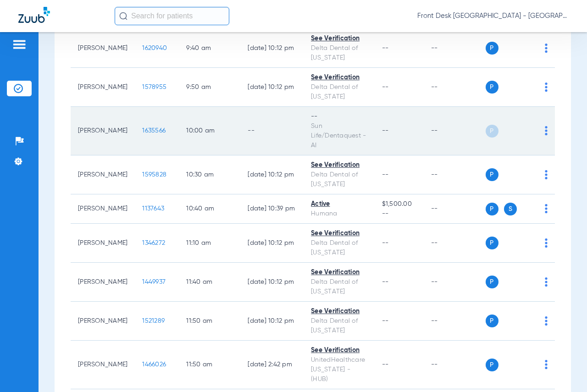  What do you see at coordinates (210, 243) in the screenshot?
I see `td: 11:10 AM` at bounding box center [210, 243].